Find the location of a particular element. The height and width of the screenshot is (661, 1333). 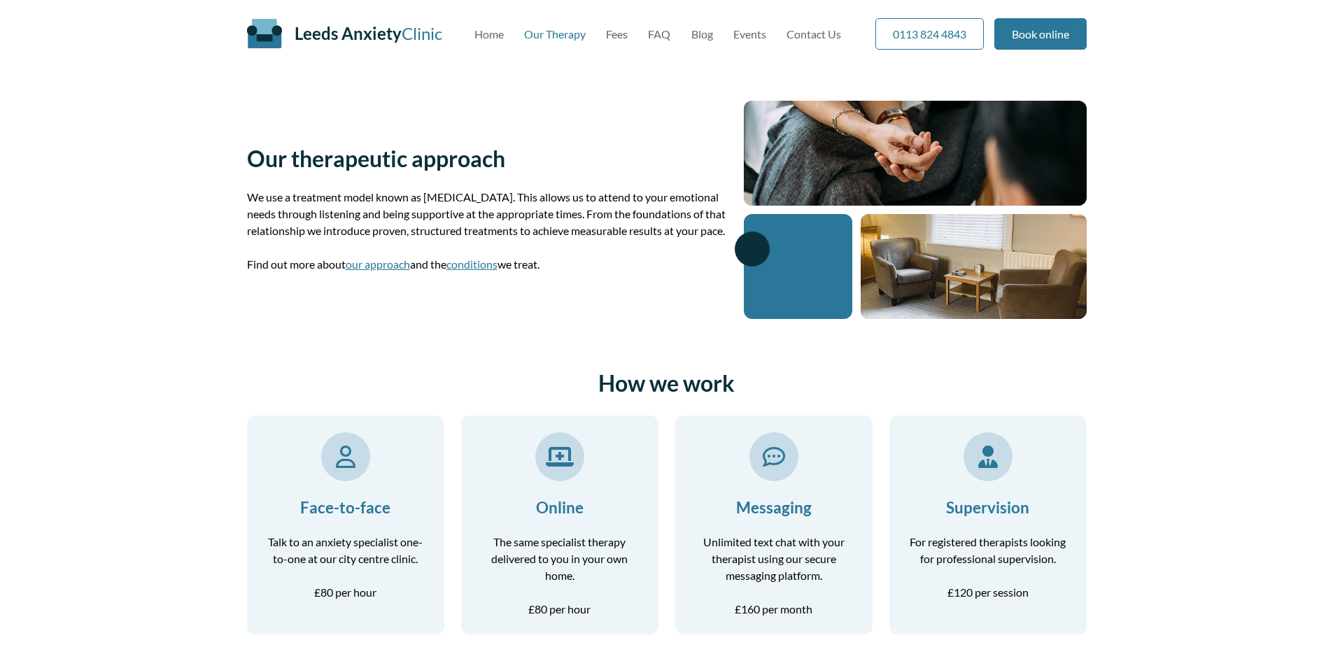

h1: Our therapeutic approach is located at coordinates (487, 158).